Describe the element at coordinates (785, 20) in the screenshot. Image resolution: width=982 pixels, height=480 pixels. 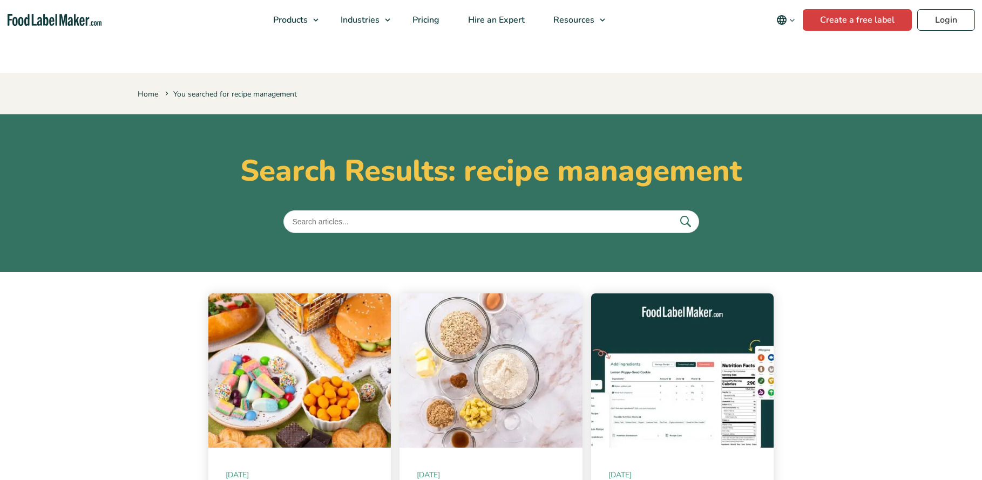
I see `button: Change language` at that location.